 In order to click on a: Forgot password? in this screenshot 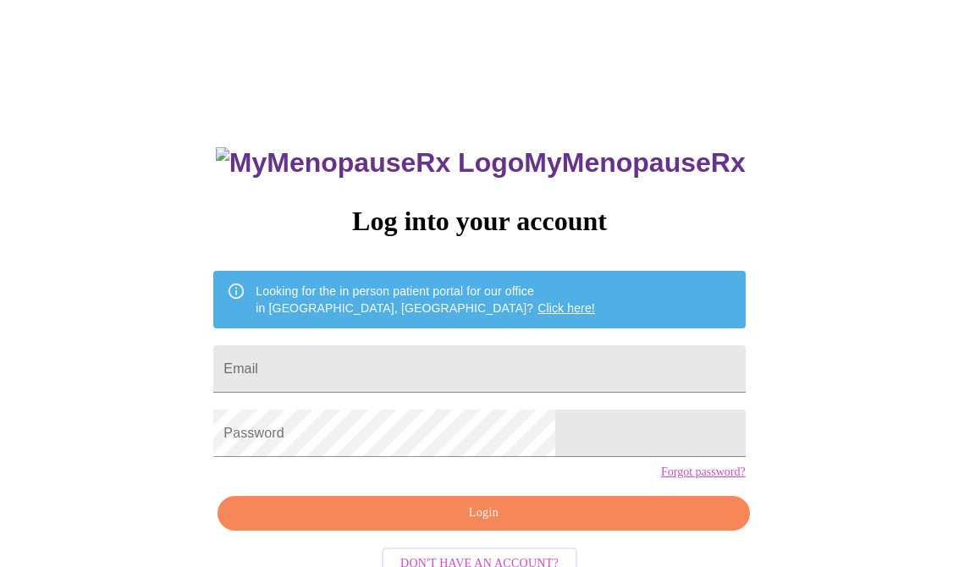, I will do `click(704, 472)`.